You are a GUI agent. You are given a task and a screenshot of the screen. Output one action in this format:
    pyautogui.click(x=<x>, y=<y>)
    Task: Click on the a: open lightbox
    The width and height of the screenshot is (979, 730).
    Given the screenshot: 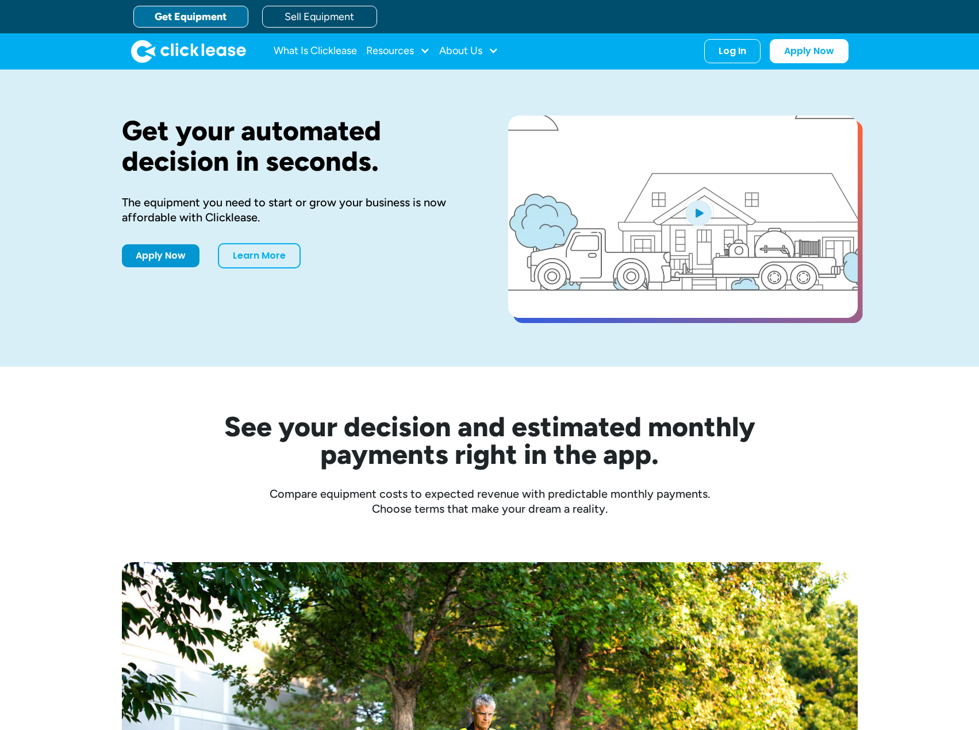 What is the action you would take?
    pyautogui.click(x=683, y=217)
    